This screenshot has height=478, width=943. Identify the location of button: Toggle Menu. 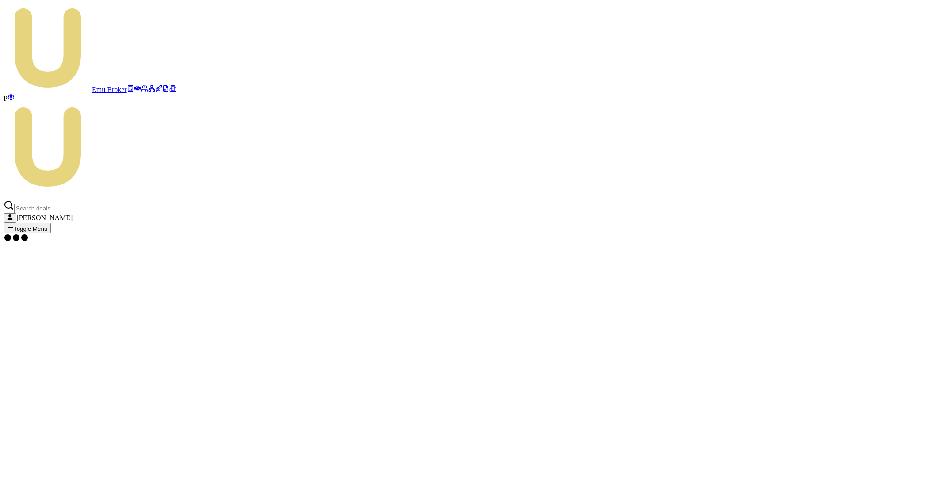
(27, 228).